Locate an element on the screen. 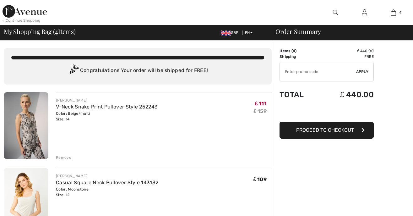  img: Congratulation2.svg is located at coordinates (74, 71).